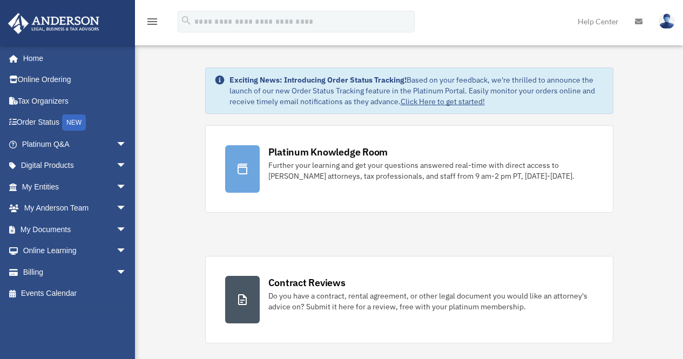  Describe the element at coordinates (409, 169) in the screenshot. I see `a: Platinum Knowledge Room Further your learning and get your questions answered real-time with dire...` at that location.